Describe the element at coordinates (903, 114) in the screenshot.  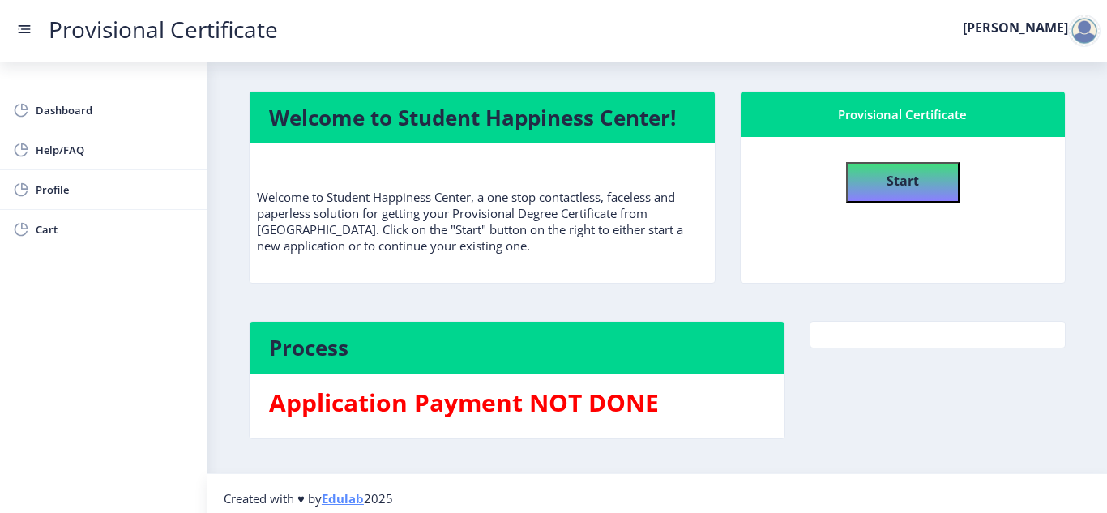
I see `div: Provisional Certificate` at that location.